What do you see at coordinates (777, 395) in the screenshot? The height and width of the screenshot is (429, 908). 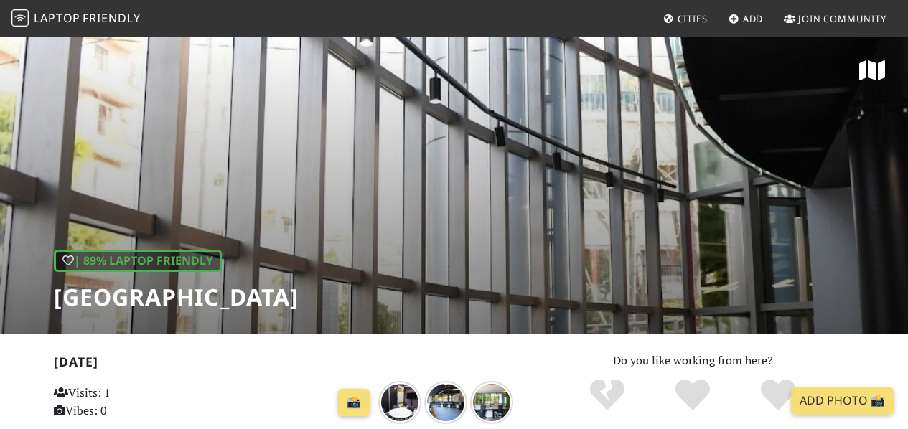 I see `div: Definitely!` at bounding box center [777, 395].